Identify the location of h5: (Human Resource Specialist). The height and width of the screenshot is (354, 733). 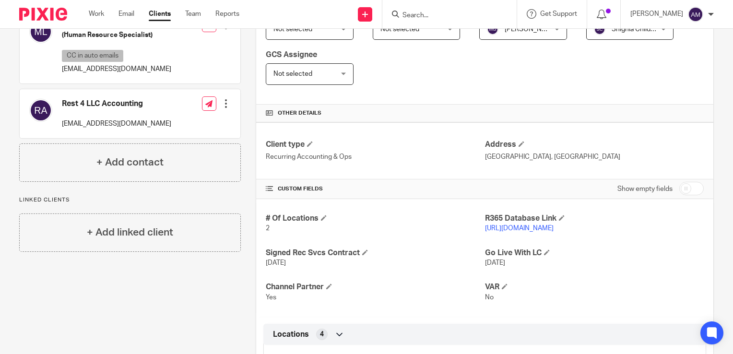
(117, 35).